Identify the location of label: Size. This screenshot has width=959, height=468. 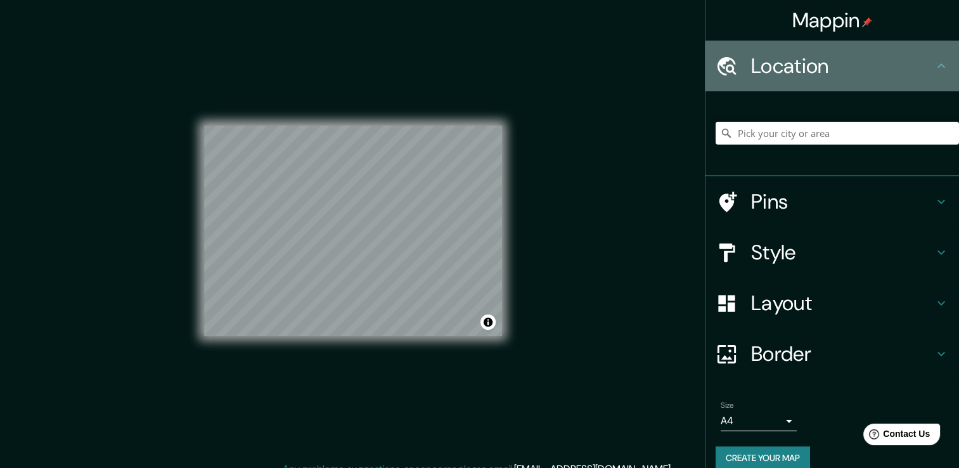
(727, 405).